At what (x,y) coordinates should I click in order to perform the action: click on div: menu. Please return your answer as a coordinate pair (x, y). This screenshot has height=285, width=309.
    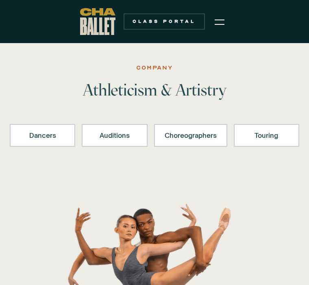
    Looking at the image, I should click on (220, 22).